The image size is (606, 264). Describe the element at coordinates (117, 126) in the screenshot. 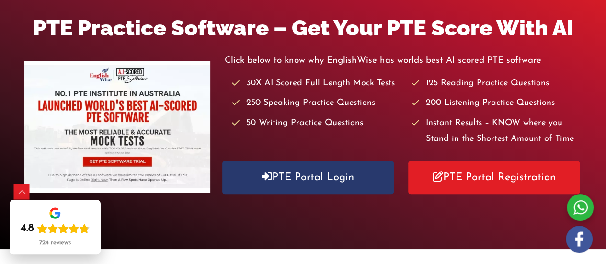

I see `img: pte-institute-main` at that location.